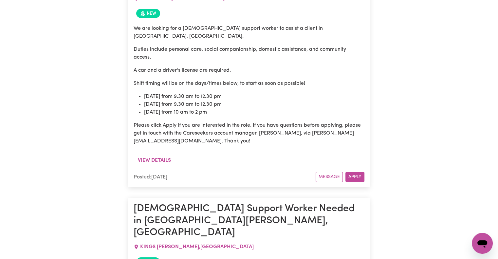  What do you see at coordinates (249, 133) in the screenshot?
I see `p: Please click Apply if you are interested in the role. If you have questions before applying, plea...` at bounding box center [249, 133].